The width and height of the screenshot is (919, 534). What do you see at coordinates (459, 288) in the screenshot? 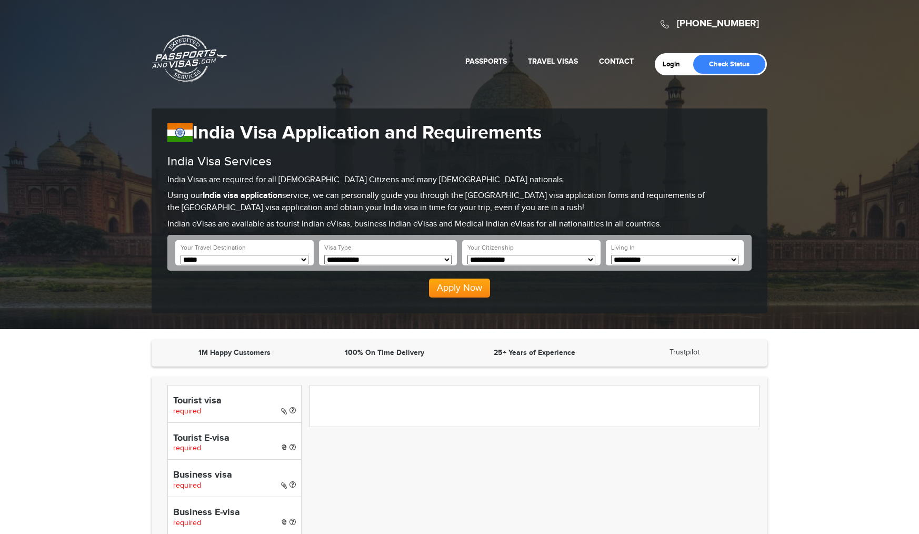
I see `button: Apply Now` at bounding box center [459, 288].